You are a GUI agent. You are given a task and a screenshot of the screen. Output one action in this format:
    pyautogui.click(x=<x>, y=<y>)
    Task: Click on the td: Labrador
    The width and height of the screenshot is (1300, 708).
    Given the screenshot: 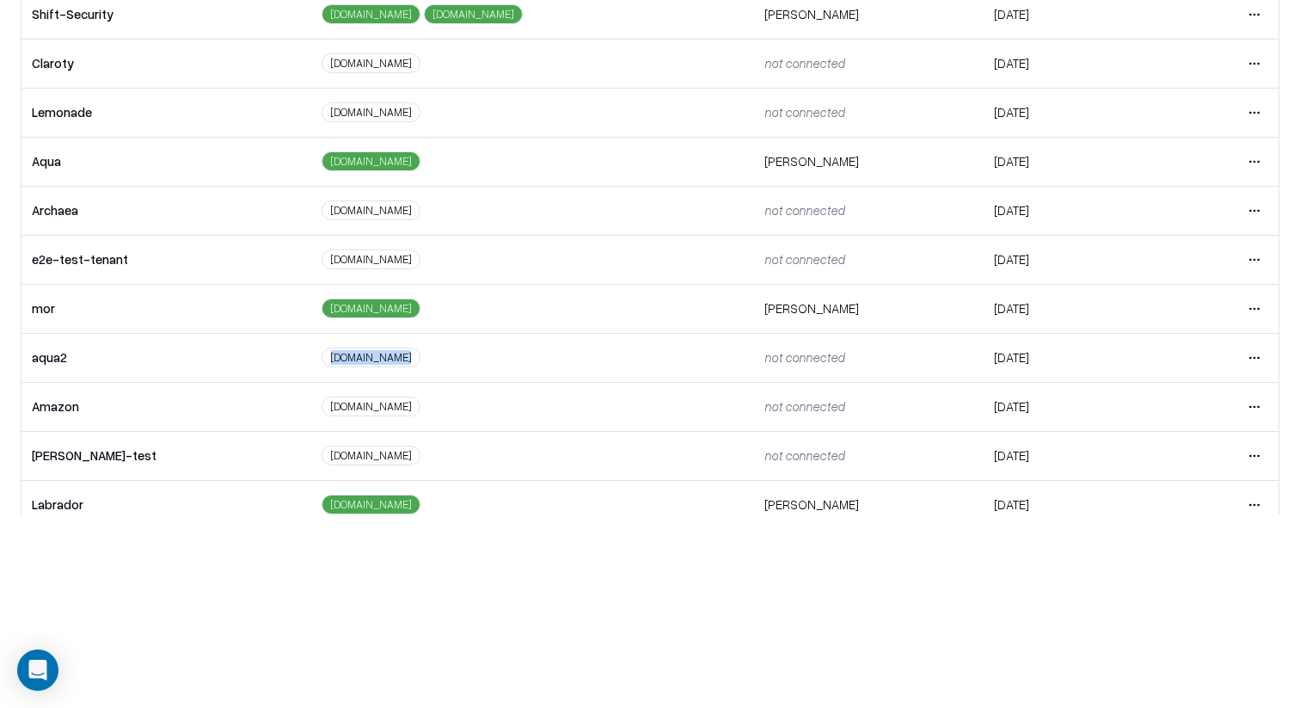 What is the action you would take?
    pyautogui.click(x=166, y=504)
    